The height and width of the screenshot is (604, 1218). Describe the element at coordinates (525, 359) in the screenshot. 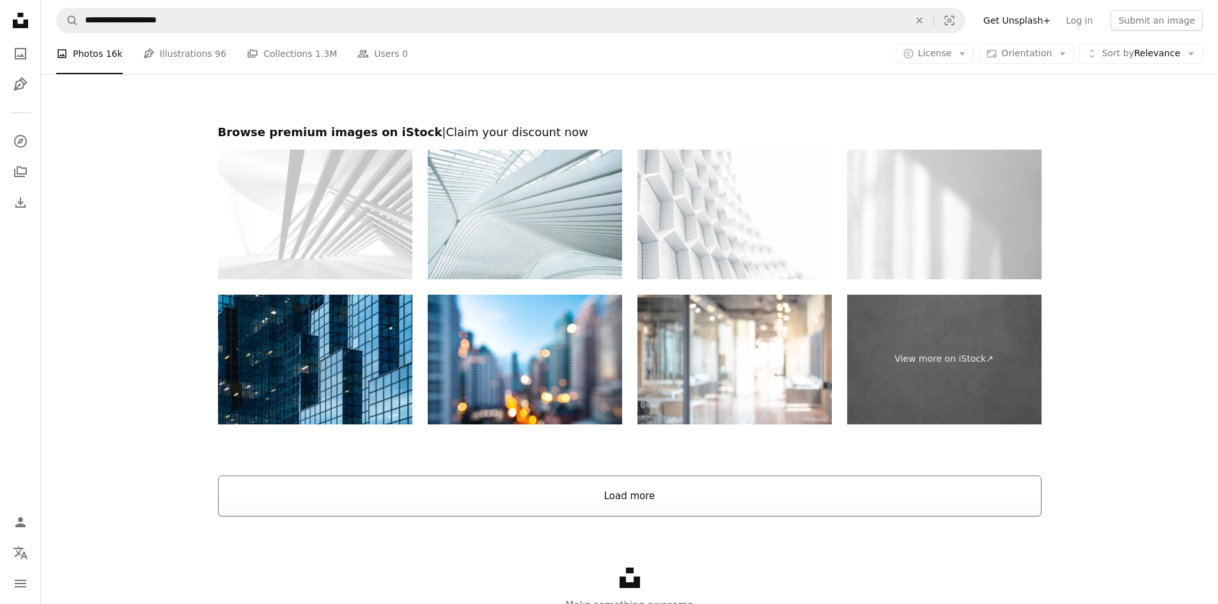

I see `img: Blurred Bangkok city night background` at that location.